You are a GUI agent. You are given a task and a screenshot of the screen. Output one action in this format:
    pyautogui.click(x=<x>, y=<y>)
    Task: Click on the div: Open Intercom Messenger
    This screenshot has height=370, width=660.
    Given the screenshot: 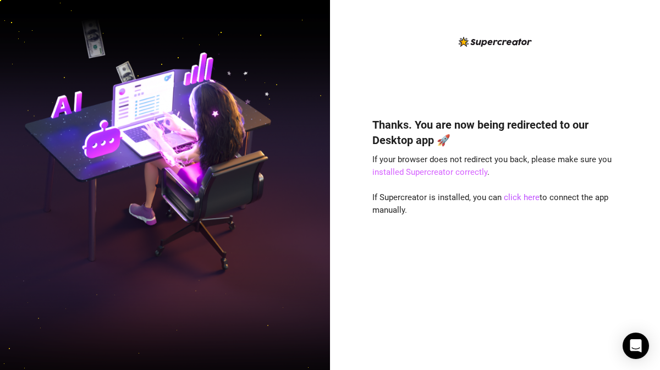 What is the action you would take?
    pyautogui.click(x=636, y=346)
    